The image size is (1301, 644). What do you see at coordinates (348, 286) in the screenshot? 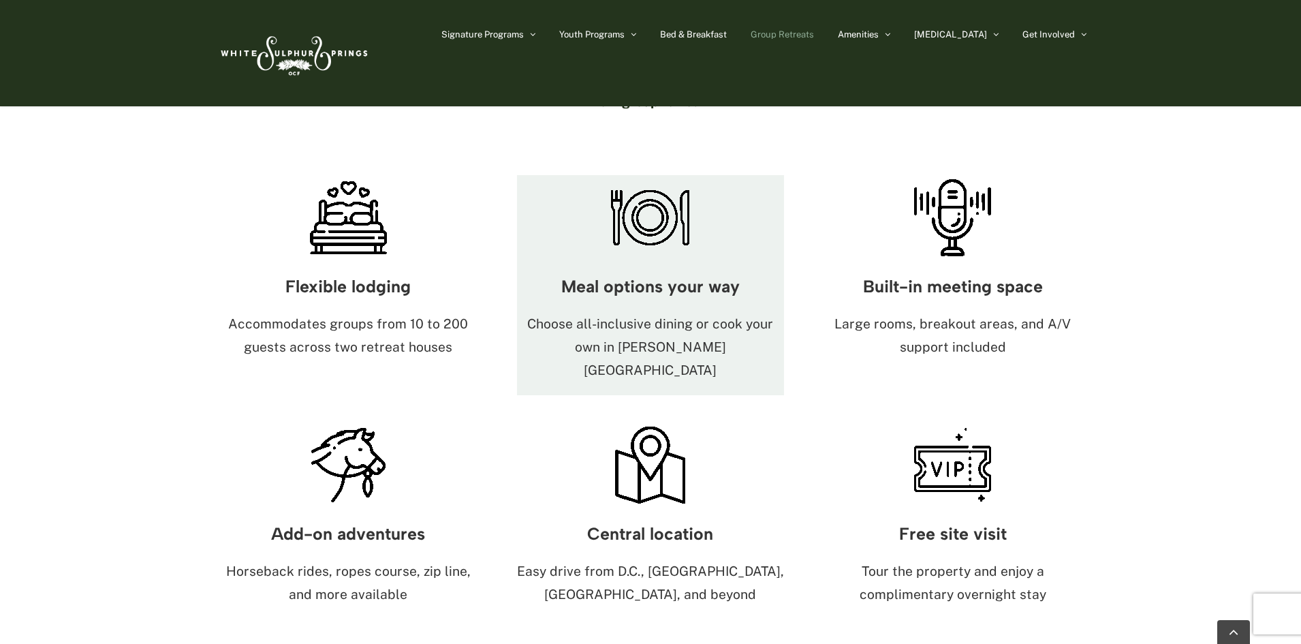
I see `h3: Flexible lodging` at bounding box center [348, 286].